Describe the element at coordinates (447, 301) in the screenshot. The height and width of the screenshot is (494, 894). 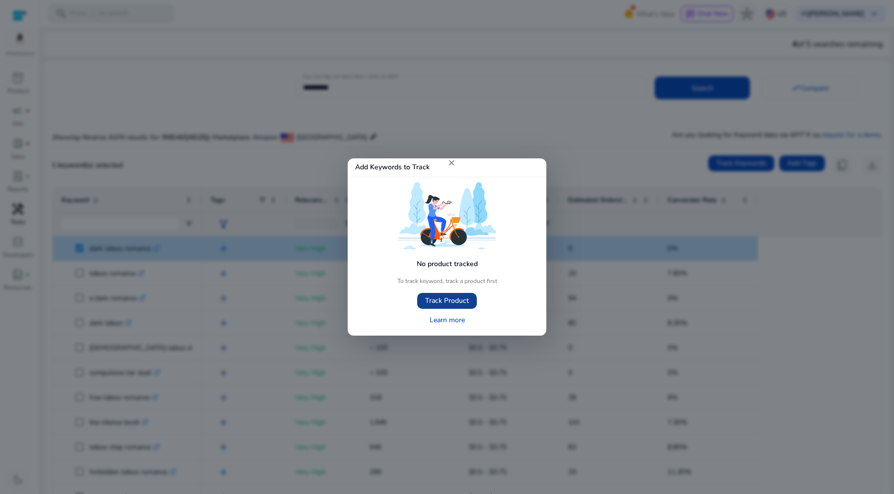
I see `button: Track Product` at that location.